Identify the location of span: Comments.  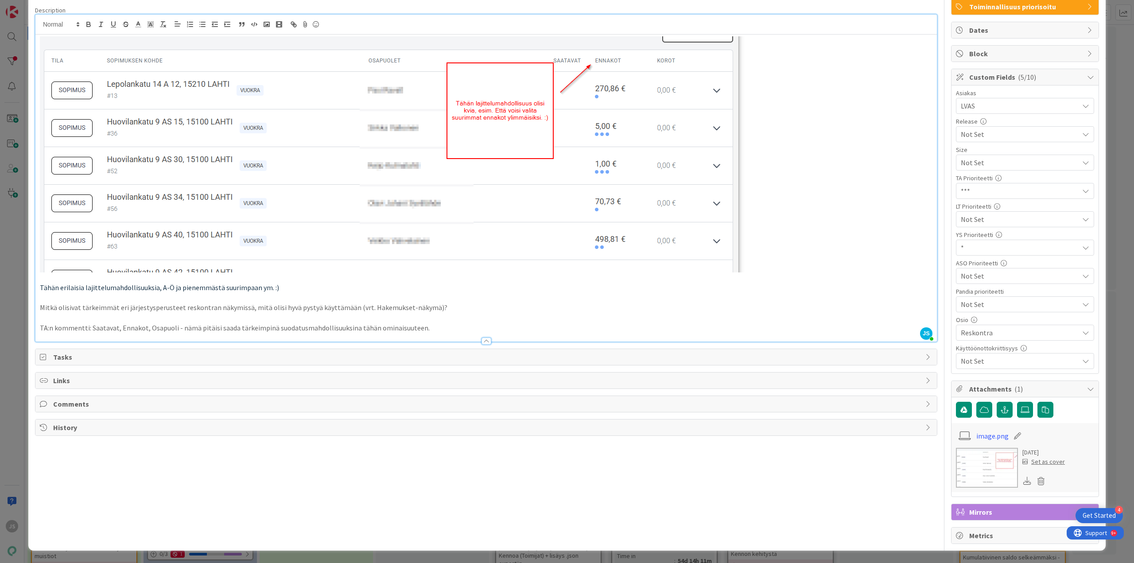
(487, 404).